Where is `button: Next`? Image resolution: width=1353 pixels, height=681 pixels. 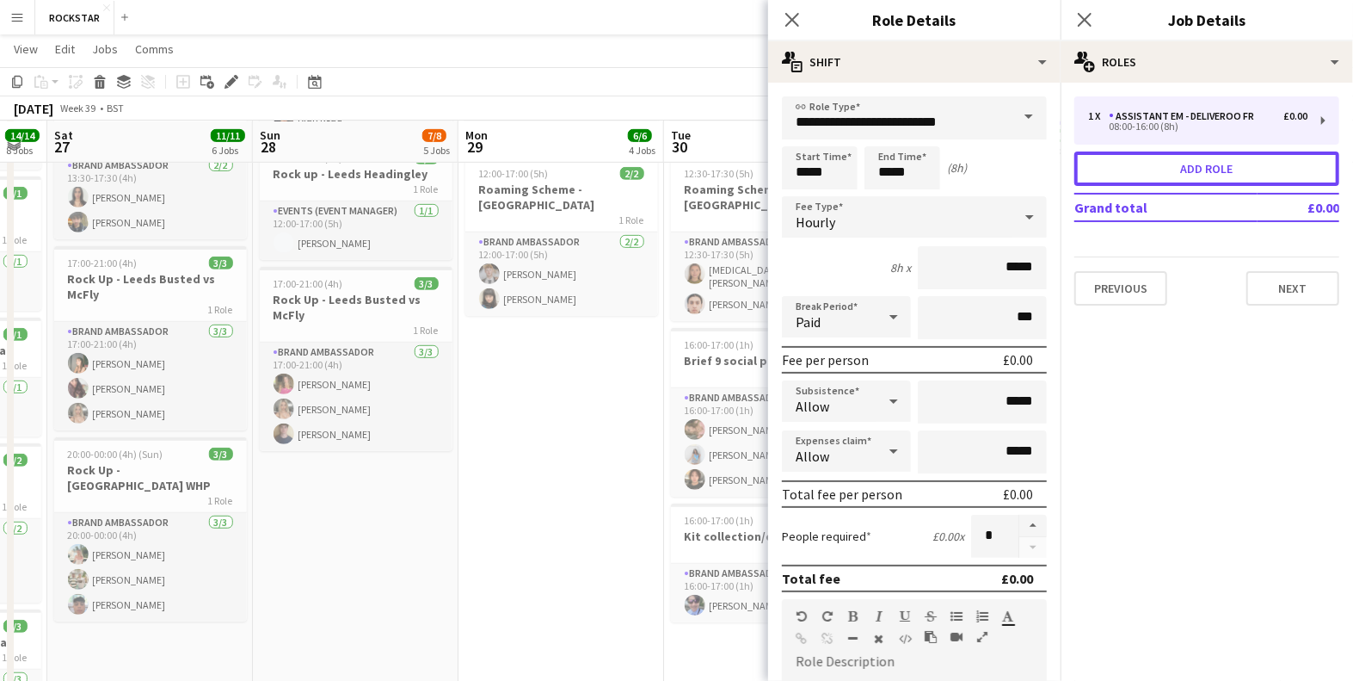 button: Next is located at coordinates (1293, 288).